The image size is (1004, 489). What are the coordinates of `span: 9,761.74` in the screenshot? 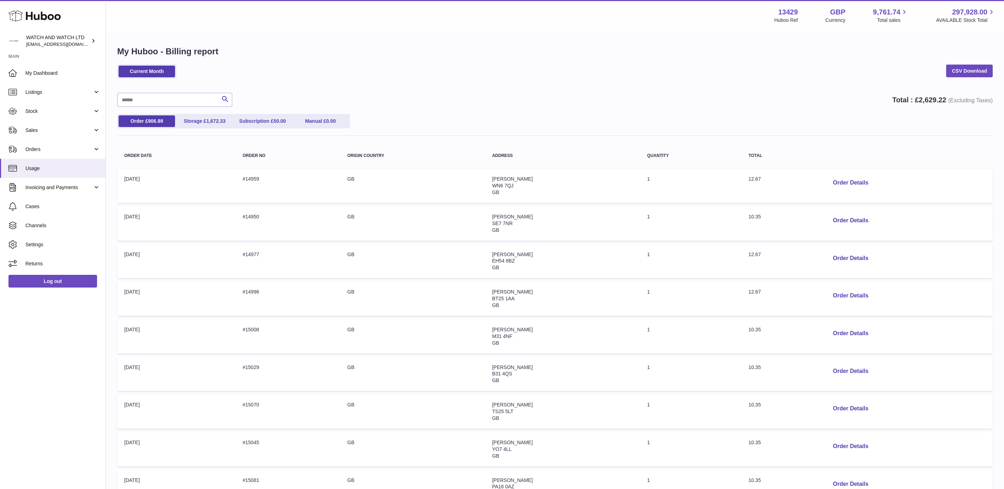 It's located at (887, 12).